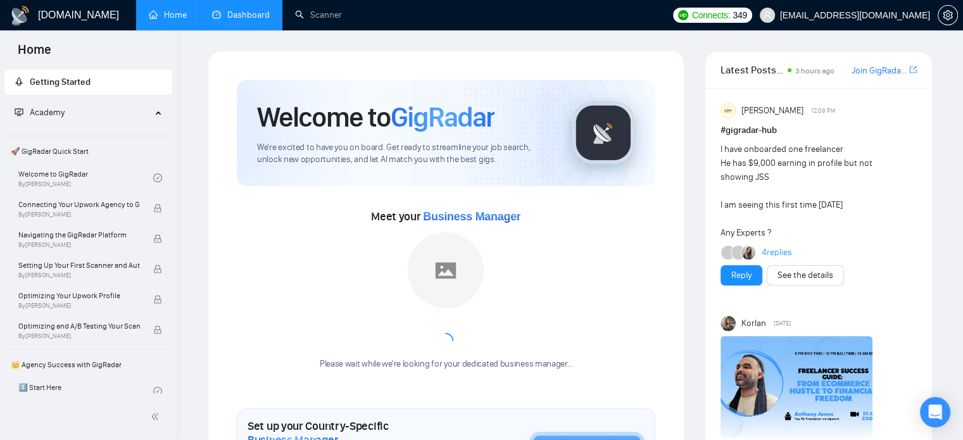  I want to click on span: 👑 Agency Success with GigRadar, so click(88, 365).